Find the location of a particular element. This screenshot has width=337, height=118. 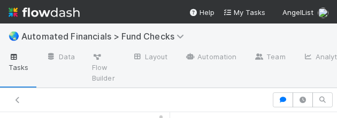

span: My Tasks is located at coordinates (244, 12).